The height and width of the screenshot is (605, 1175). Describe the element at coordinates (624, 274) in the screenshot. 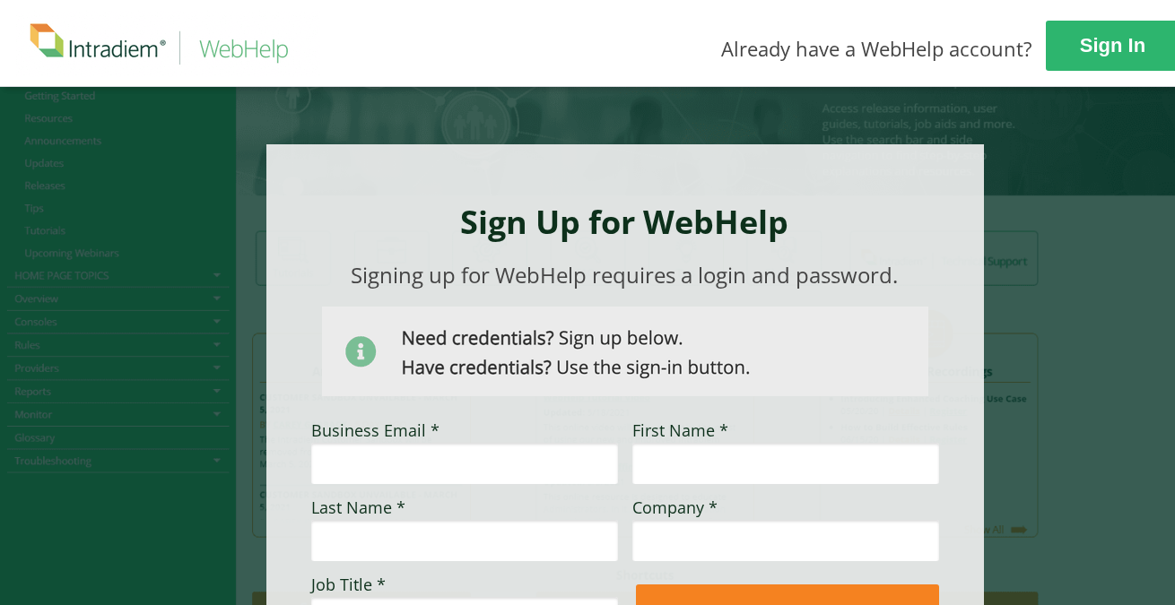

I see `span: Signing up for WebHelp requires a login and password.` at that location.